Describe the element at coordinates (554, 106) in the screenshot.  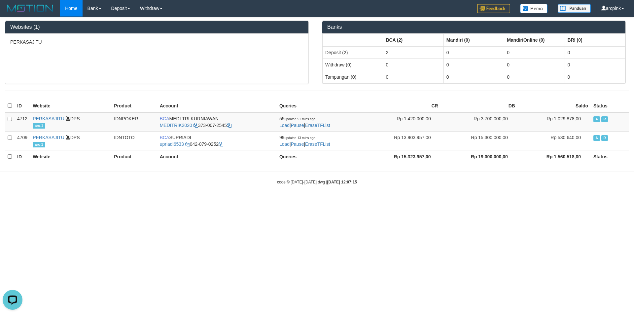
I see `th: Saldo` at that location.